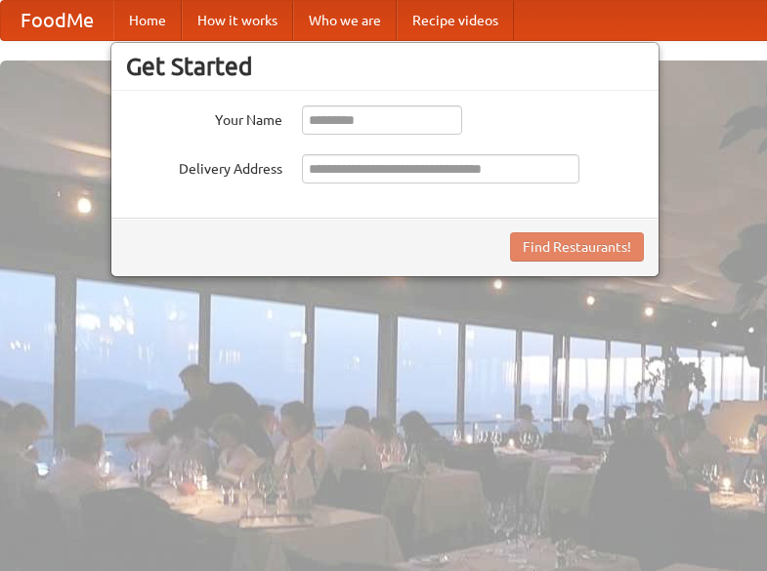 This screenshot has width=767, height=571. I want to click on a: Home, so click(148, 21).